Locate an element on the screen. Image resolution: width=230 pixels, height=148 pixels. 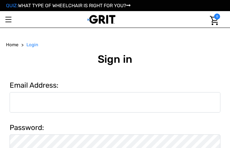
span: QUIZ: is located at coordinates (12, 5).